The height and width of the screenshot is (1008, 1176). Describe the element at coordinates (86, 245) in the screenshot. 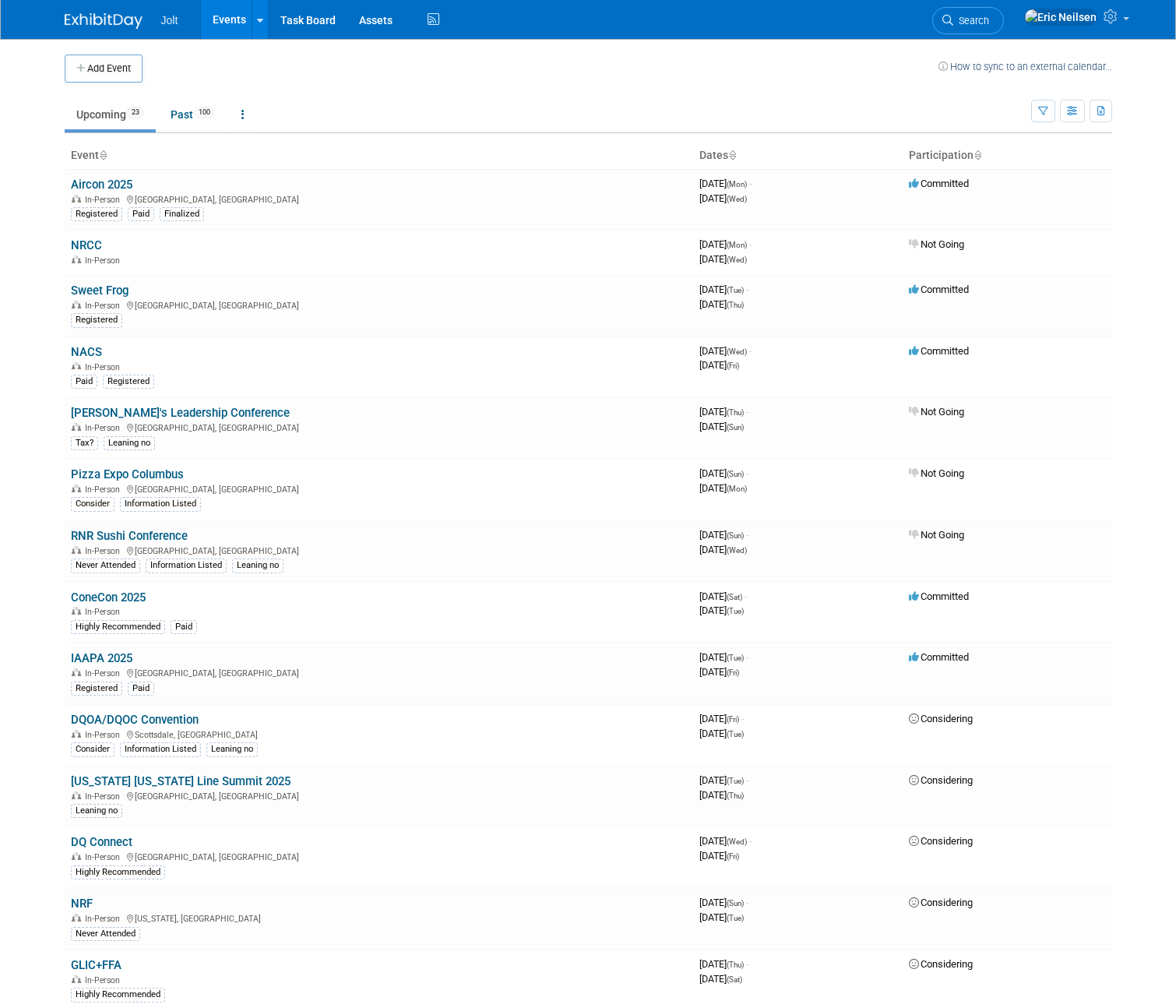

I see `a: NRCC` at that location.